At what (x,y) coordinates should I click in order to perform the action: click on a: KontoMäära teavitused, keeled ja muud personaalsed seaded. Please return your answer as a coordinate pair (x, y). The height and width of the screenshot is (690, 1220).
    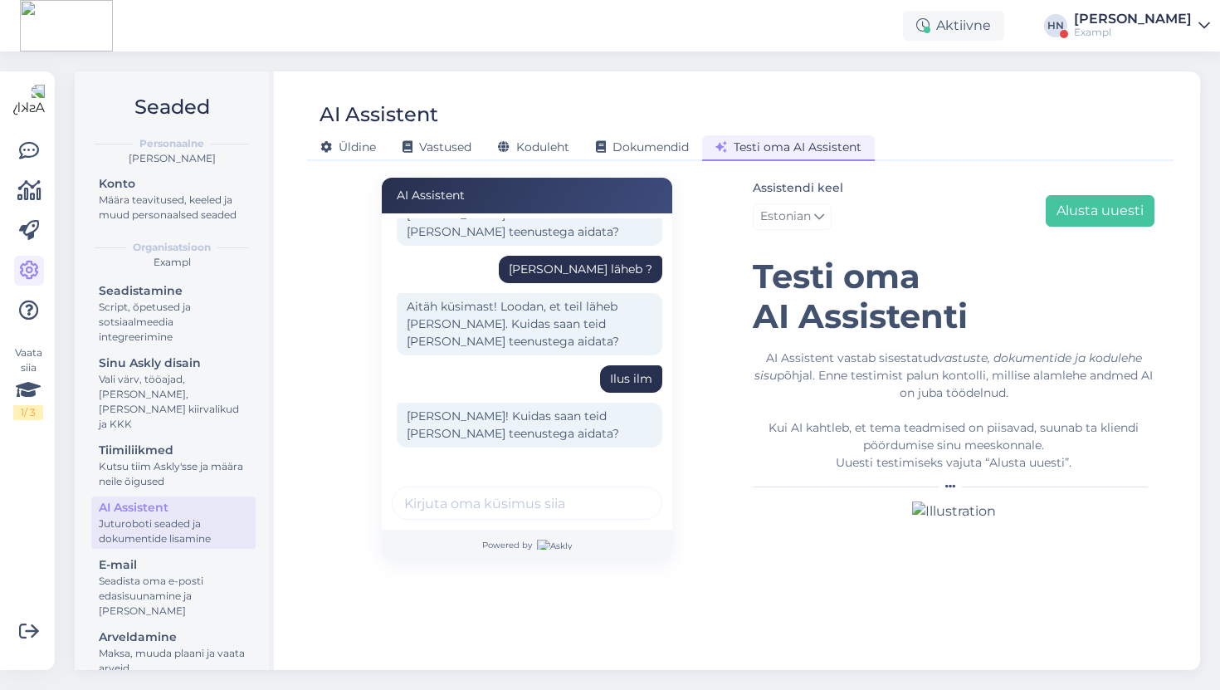
    Looking at the image, I should click on (174, 198).